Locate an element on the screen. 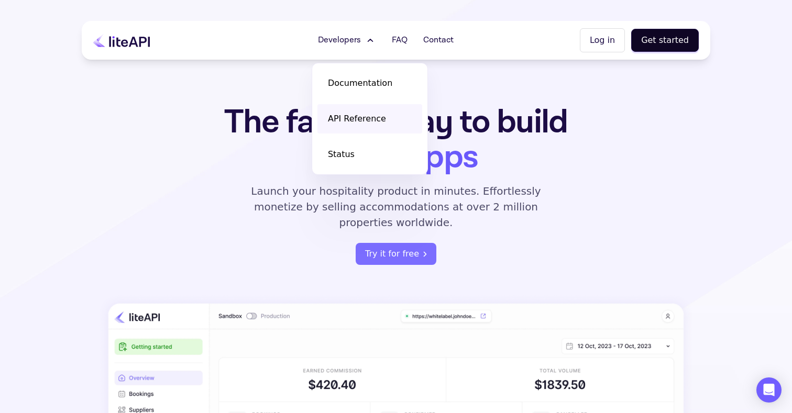 The image size is (792, 413). h1: The fastest way to build is located at coordinates (396, 140).